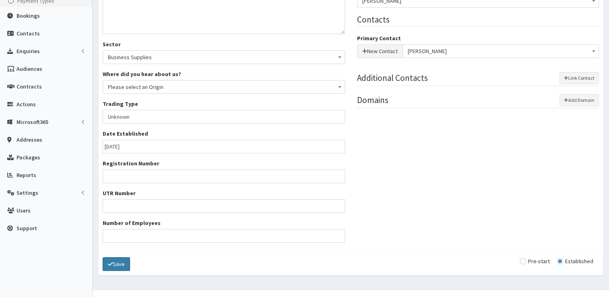  What do you see at coordinates (112, 44) in the screenshot?
I see `label: Sector` at bounding box center [112, 44].